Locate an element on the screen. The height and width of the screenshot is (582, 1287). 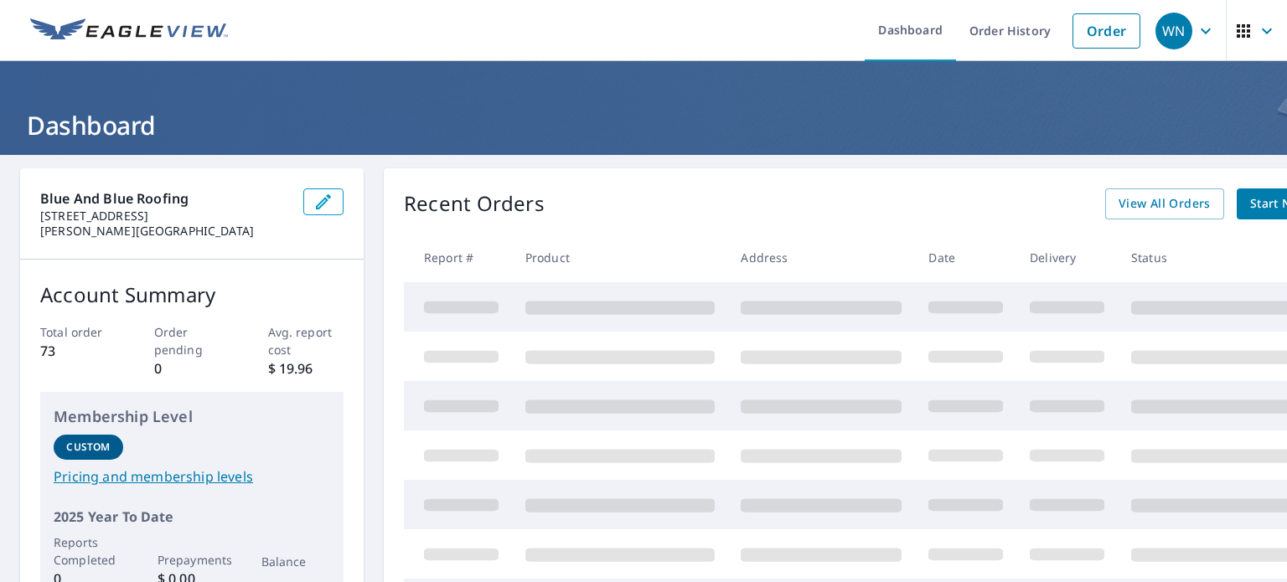
th: Delivery is located at coordinates (1067, 257).